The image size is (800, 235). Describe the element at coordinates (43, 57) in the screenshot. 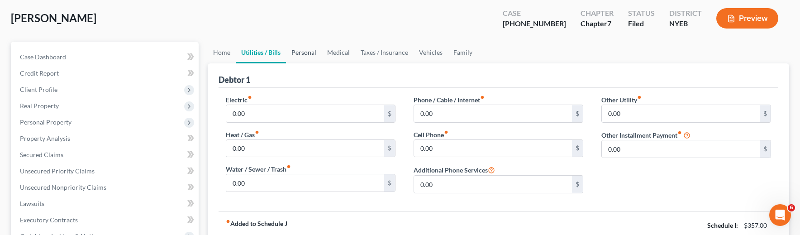

I see `span: Case Dashboard` at that location.